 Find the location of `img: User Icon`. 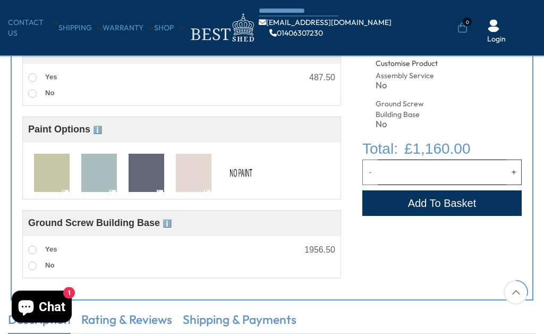

img: User Icon is located at coordinates (494, 26).